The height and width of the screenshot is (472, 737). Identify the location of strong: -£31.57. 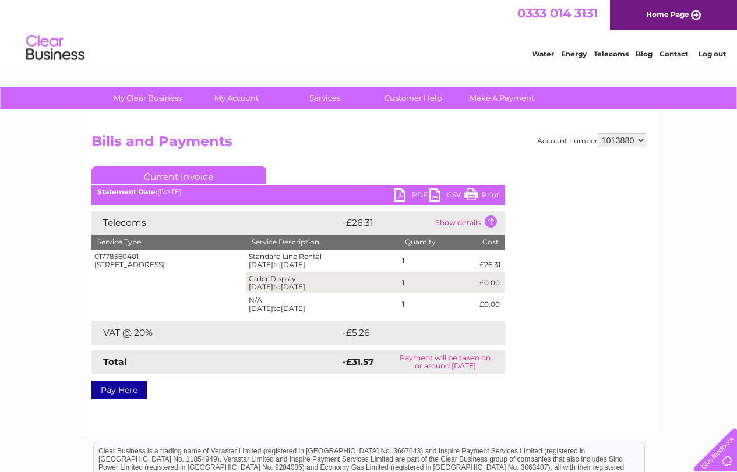
(358, 362).